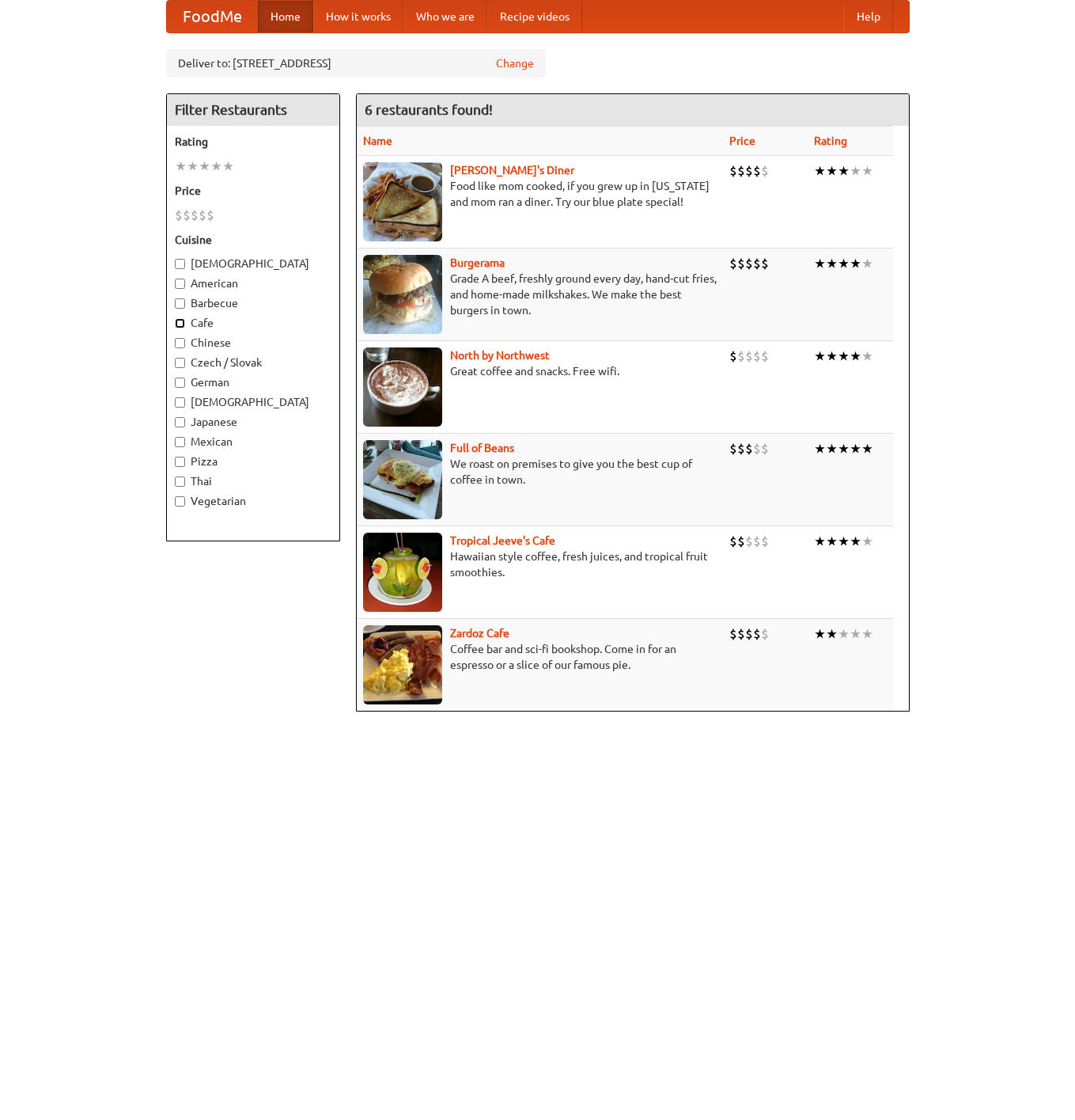 This screenshot has width=1075, height=1120. What do you see at coordinates (253, 110) in the screenshot?
I see `h4: Filter Restaurants` at bounding box center [253, 110].